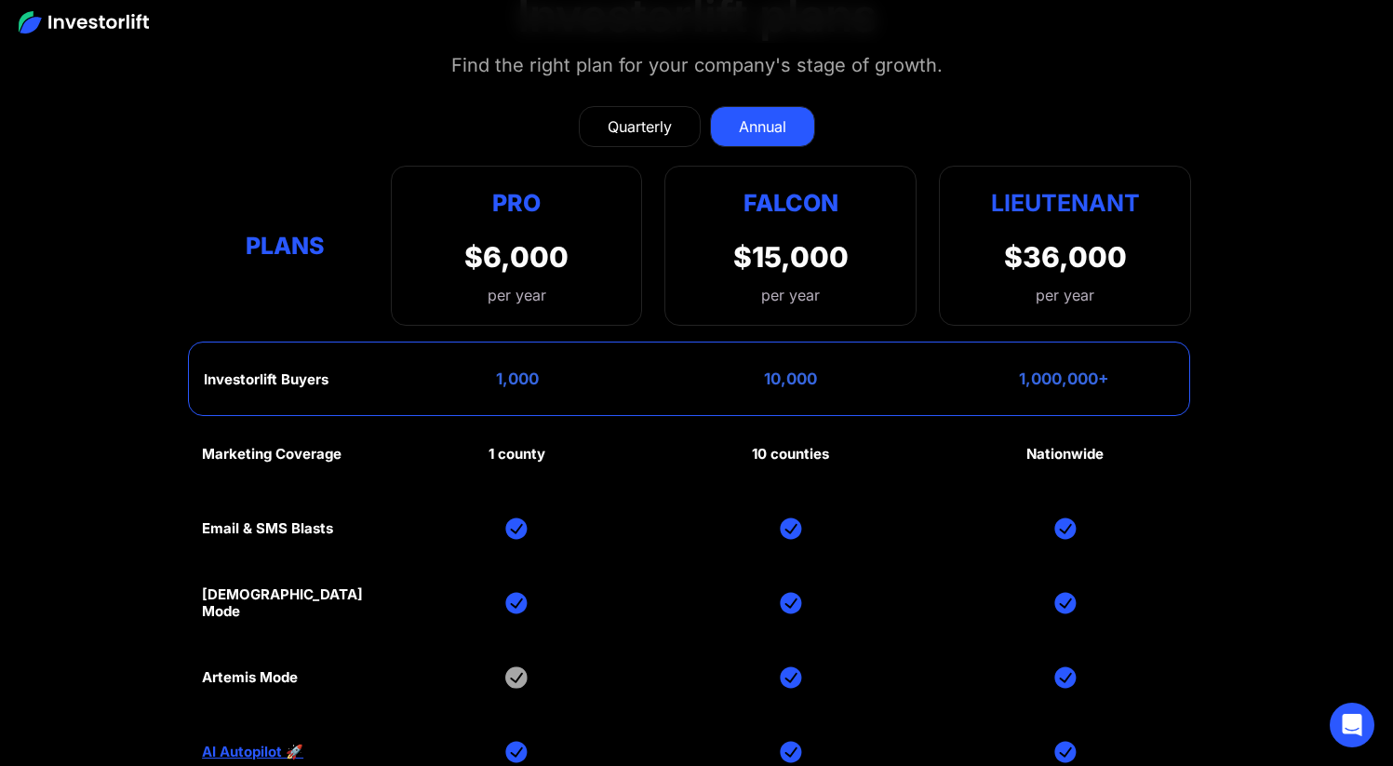 The image size is (1393, 766). Describe the element at coordinates (639, 127) in the screenshot. I see `div: Quarterly` at that location.